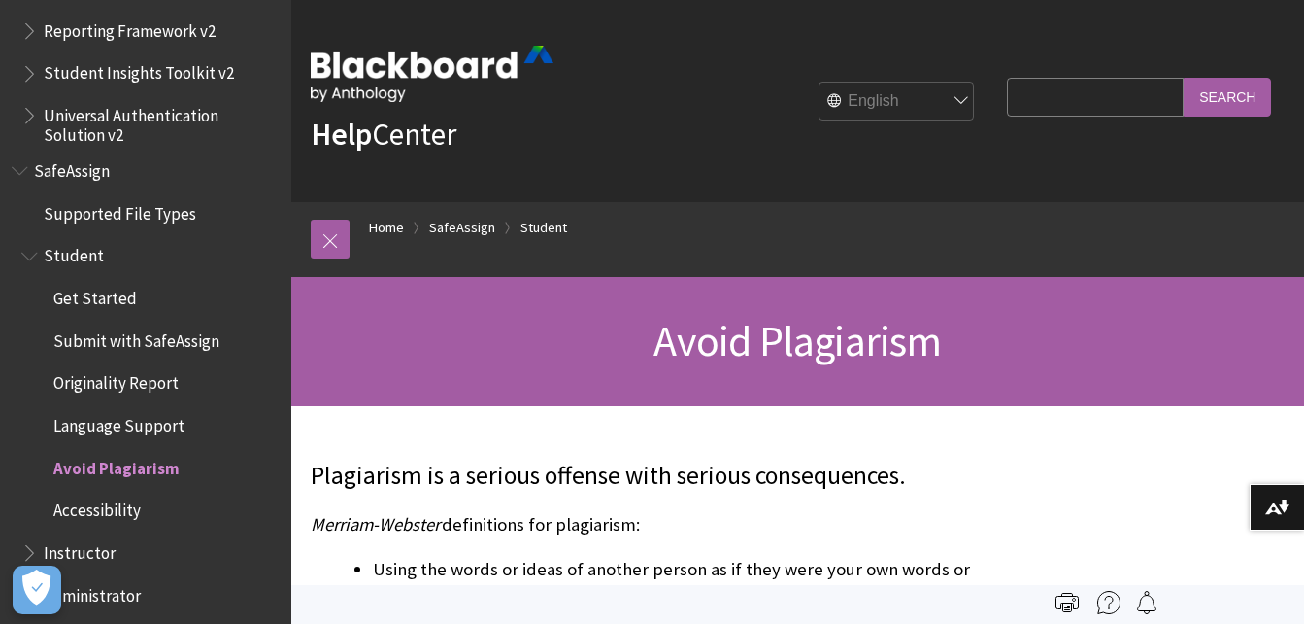  I want to click on input: Search, so click(1228, 96).